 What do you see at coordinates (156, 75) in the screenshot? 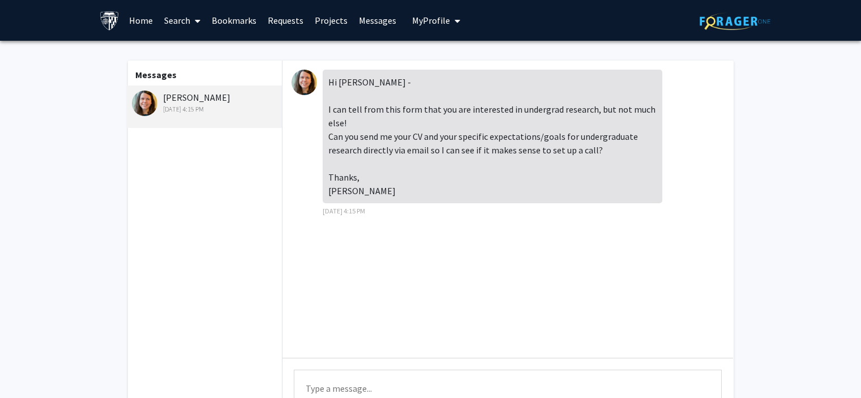
I see `b: Messages` at bounding box center [156, 75].